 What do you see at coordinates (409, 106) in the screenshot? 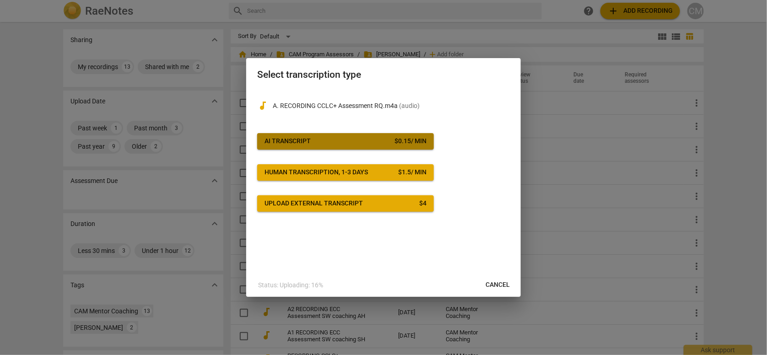
I see `span: ( audio )` at bounding box center [409, 106].